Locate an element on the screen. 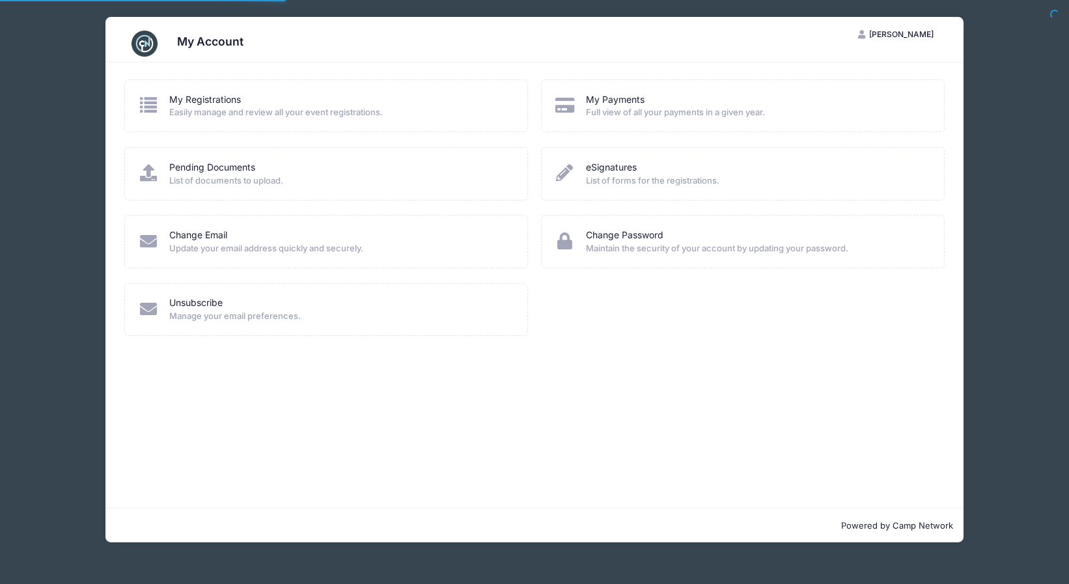  a: My Registrations is located at coordinates (205, 100).